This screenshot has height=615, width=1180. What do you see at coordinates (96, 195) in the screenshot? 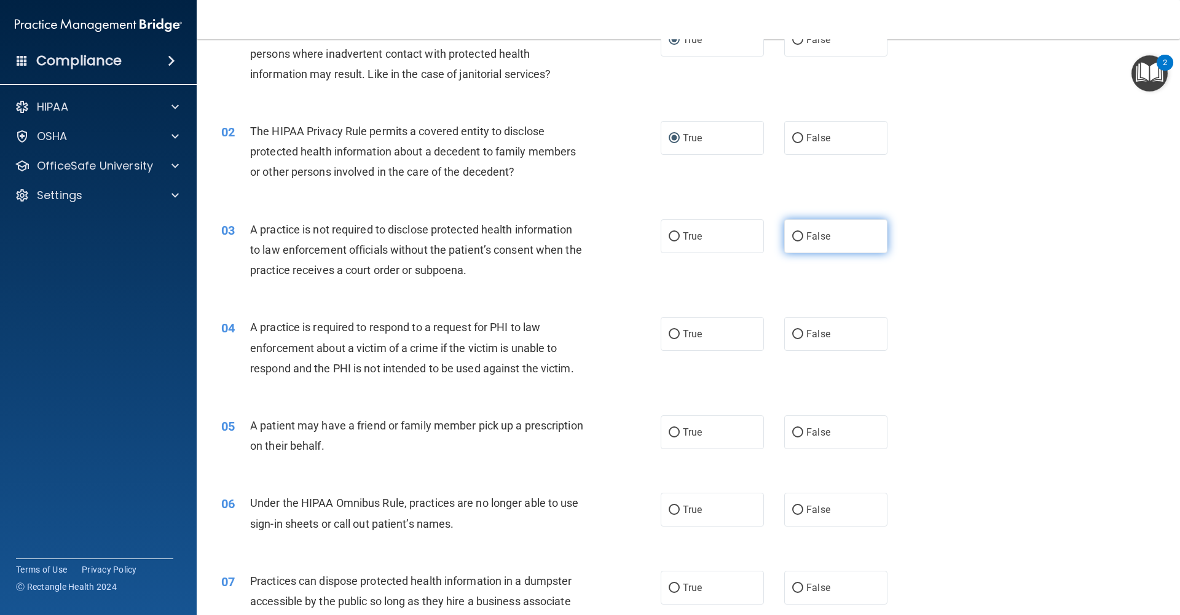
I see `a: Settings` at bounding box center [96, 195].